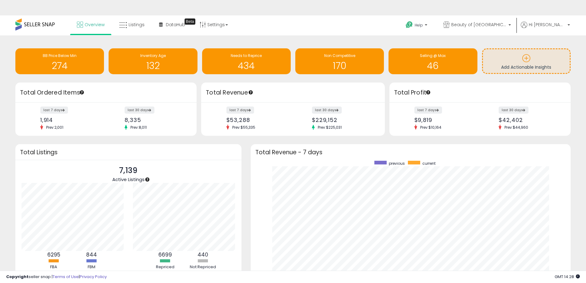 Image resolution: width=586 pixels, height=283 pixels. What do you see at coordinates (480, 93) in the screenshot?
I see `h3: Total Profit` at bounding box center [480, 93].